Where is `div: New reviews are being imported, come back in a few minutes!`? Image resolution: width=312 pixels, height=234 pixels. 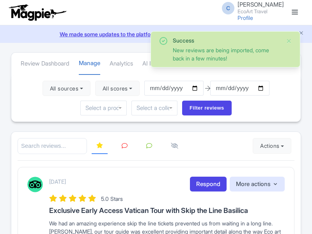 div: New reviews are being imported, come back in a few minutes! is located at coordinates (227, 54).